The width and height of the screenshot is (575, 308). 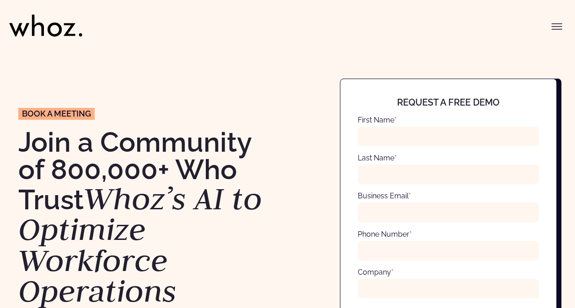 What do you see at coordinates (377, 120) in the screenshot?
I see `label: First Name` at bounding box center [377, 120].